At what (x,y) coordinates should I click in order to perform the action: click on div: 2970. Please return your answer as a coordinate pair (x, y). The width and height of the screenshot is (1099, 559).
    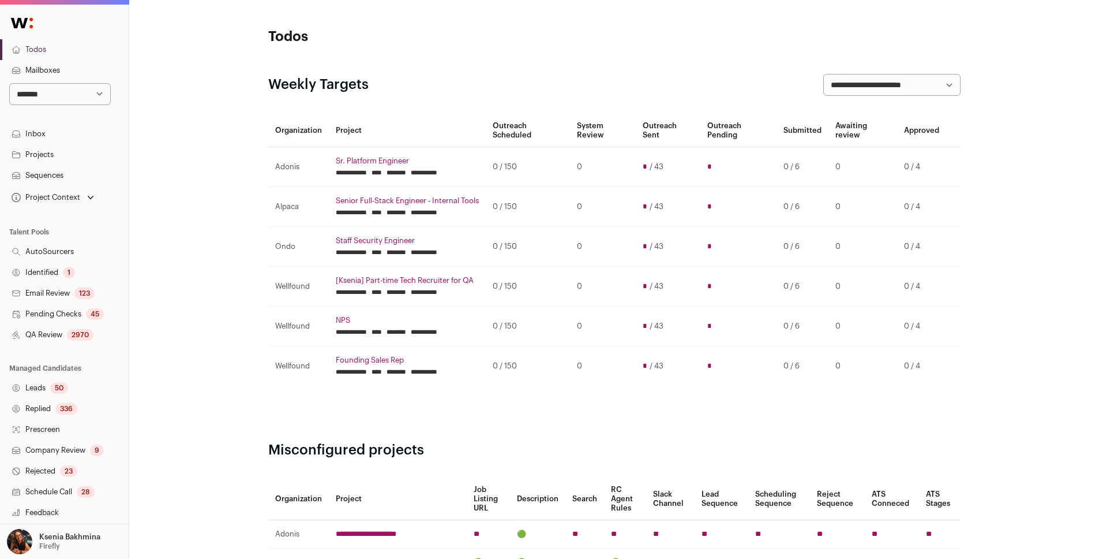
    Looking at the image, I should click on (80, 335).